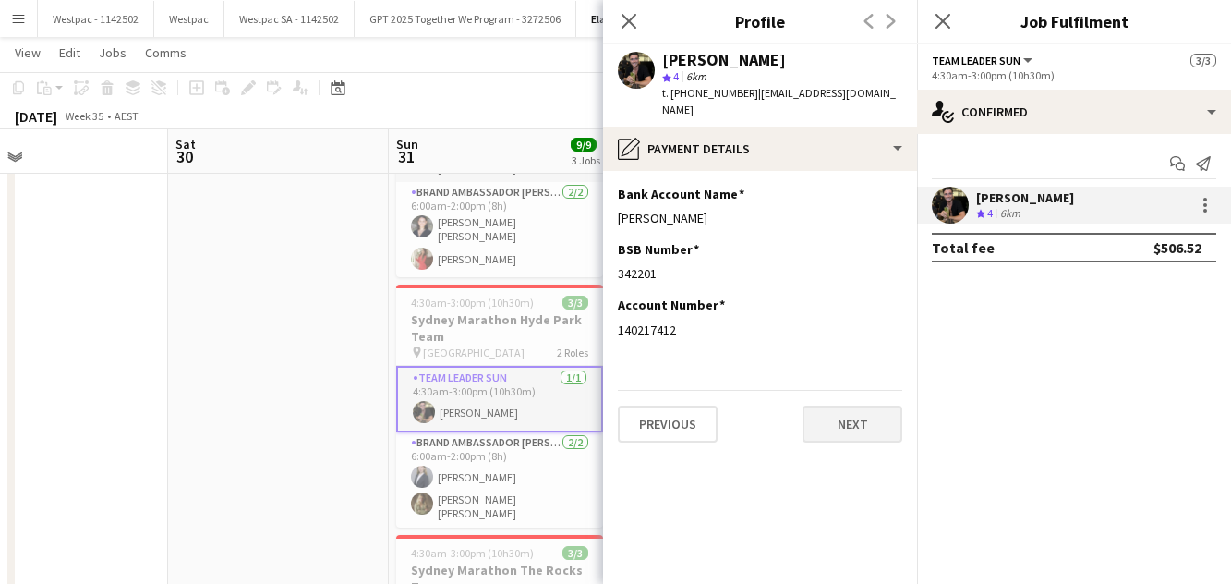 This screenshot has height=584, width=1231. I want to click on button: Elastoplast 3322501, so click(640, 18).